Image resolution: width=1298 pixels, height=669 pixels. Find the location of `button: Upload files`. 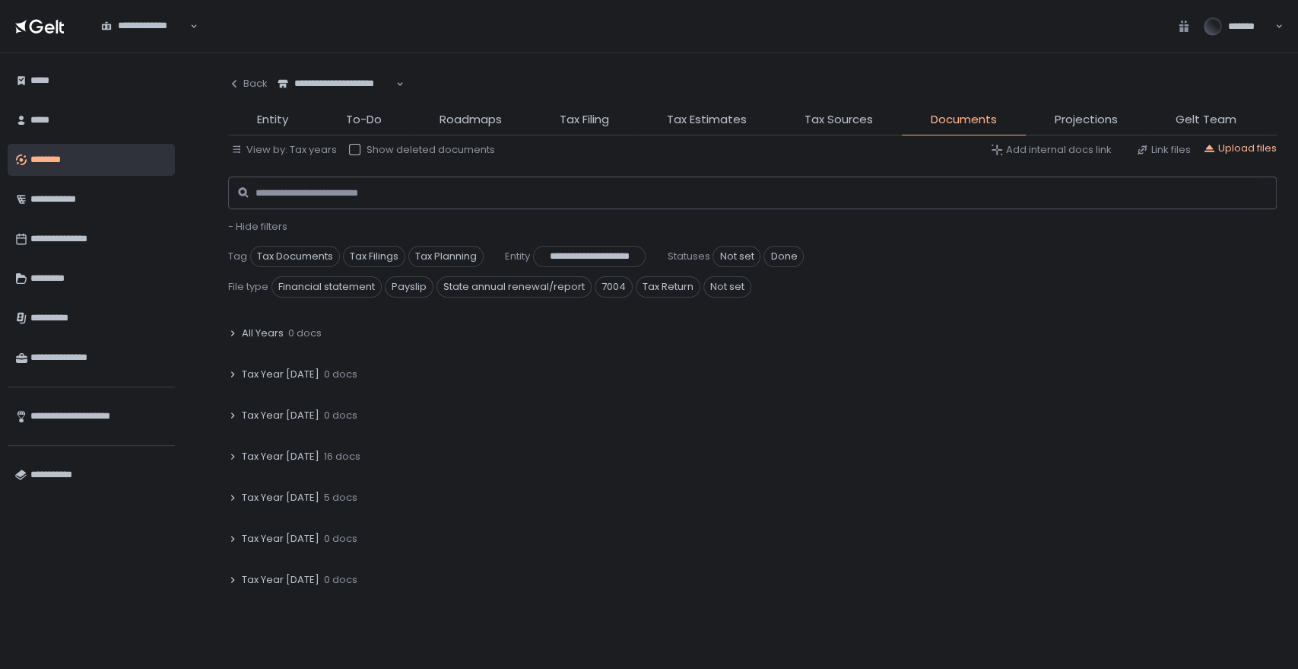

button: Upload files is located at coordinates (1240, 148).